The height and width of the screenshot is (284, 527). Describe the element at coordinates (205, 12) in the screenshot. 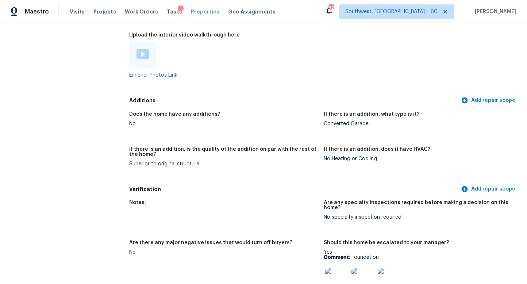

I see `span: Properties` at that location.